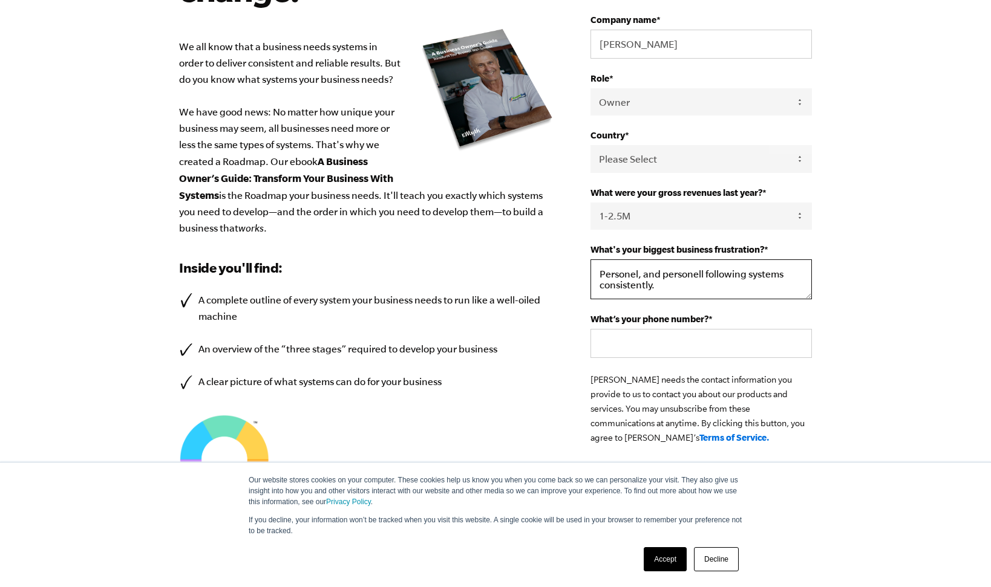 This screenshot has width=991, height=587. What do you see at coordinates (716, 559) in the screenshot?
I see `a: Decline` at bounding box center [716, 559].